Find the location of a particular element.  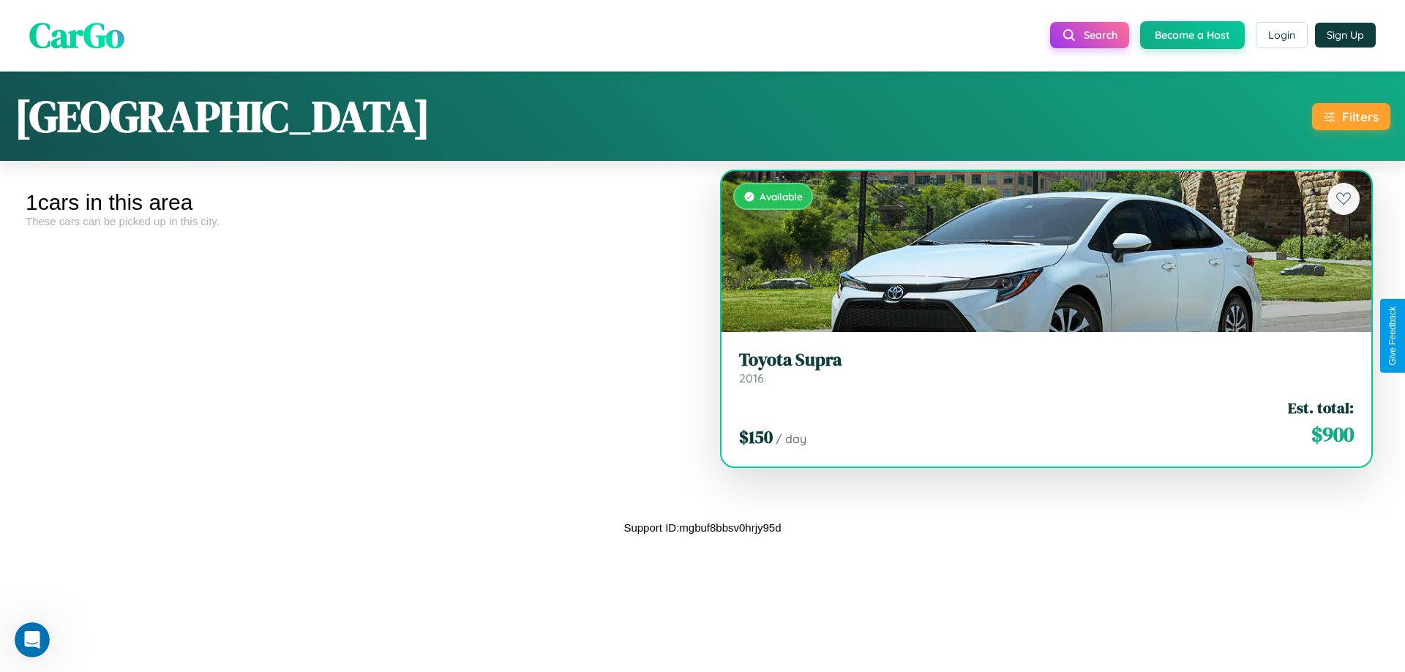

button: Search is located at coordinates (1089, 35).